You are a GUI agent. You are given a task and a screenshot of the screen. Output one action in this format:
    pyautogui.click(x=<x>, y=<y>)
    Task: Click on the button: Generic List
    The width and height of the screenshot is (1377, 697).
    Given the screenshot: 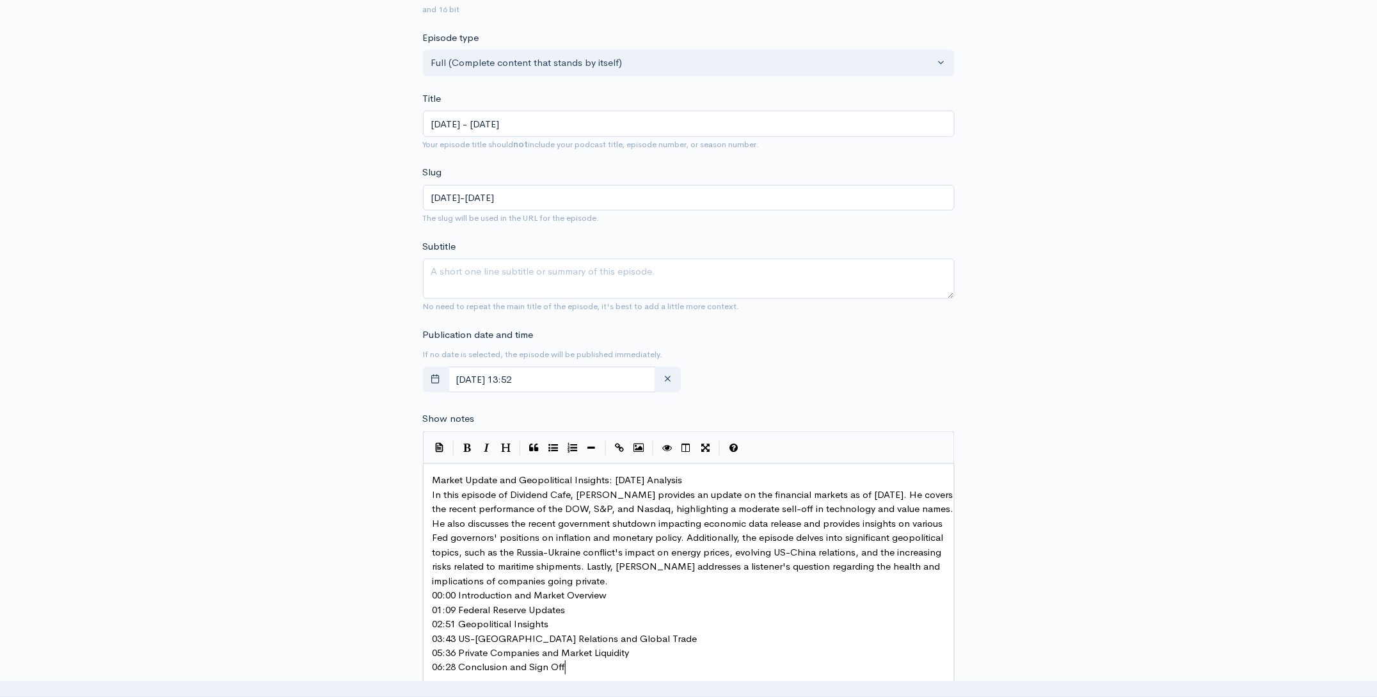 What is the action you would take?
    pyautogui.click(x=554, y=448)
    